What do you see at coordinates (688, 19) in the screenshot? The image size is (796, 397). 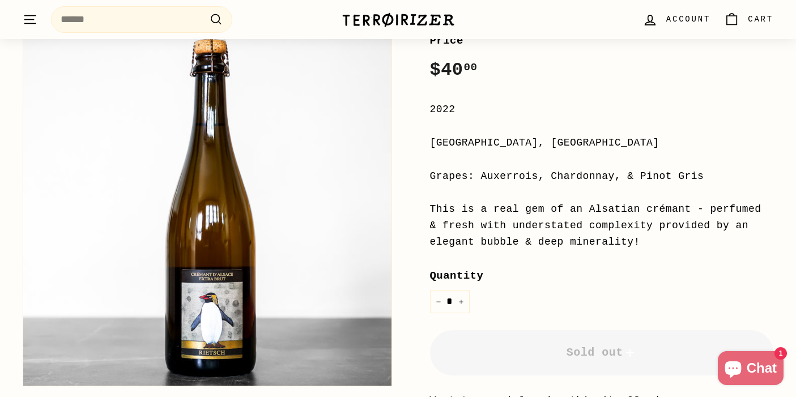 I see `span: Account` at bounding box center [688, 19].